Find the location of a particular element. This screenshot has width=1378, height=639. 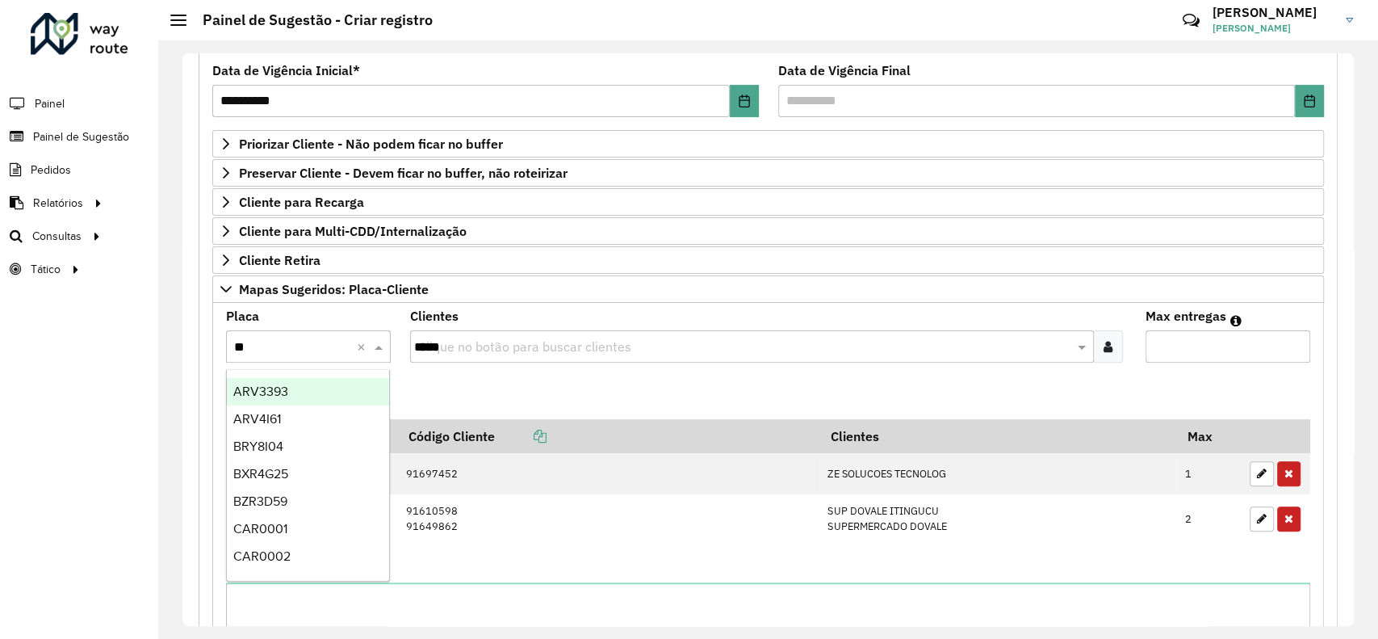

span: Priorizar Cliente - Não podem ficar no buffer is located at coordinates (371, 144).